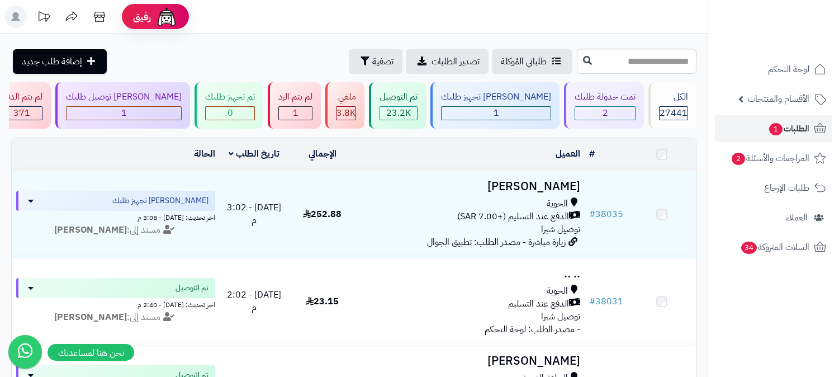 This screenshot has height=377, width=839. What do you see at coordinates (322, 301) in the screenshot?
I see `span: 23.15` at bounding box center [322, 301].